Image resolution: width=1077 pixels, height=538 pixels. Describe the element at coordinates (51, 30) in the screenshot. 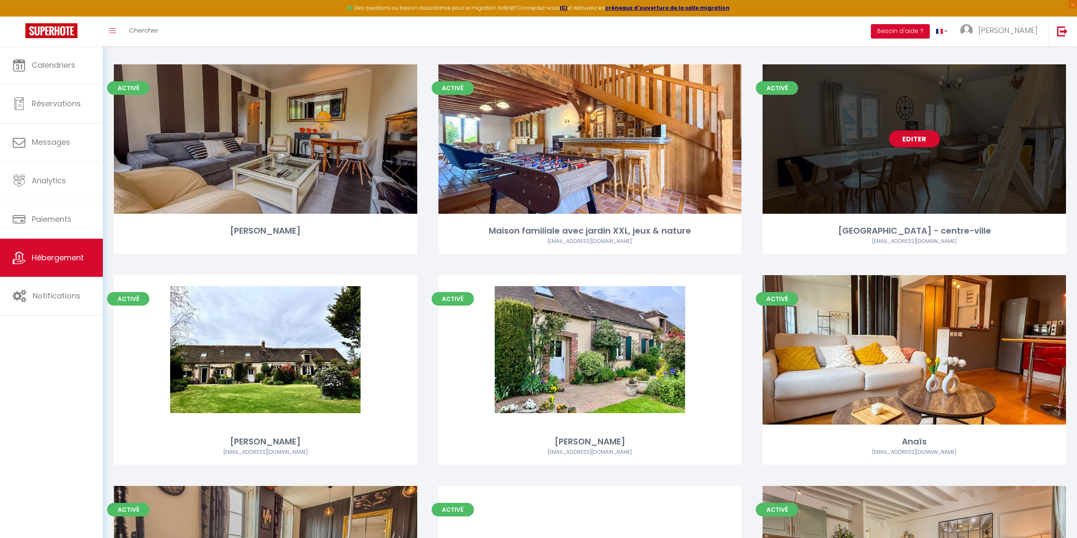

I see `img: Super Booking` at that location.